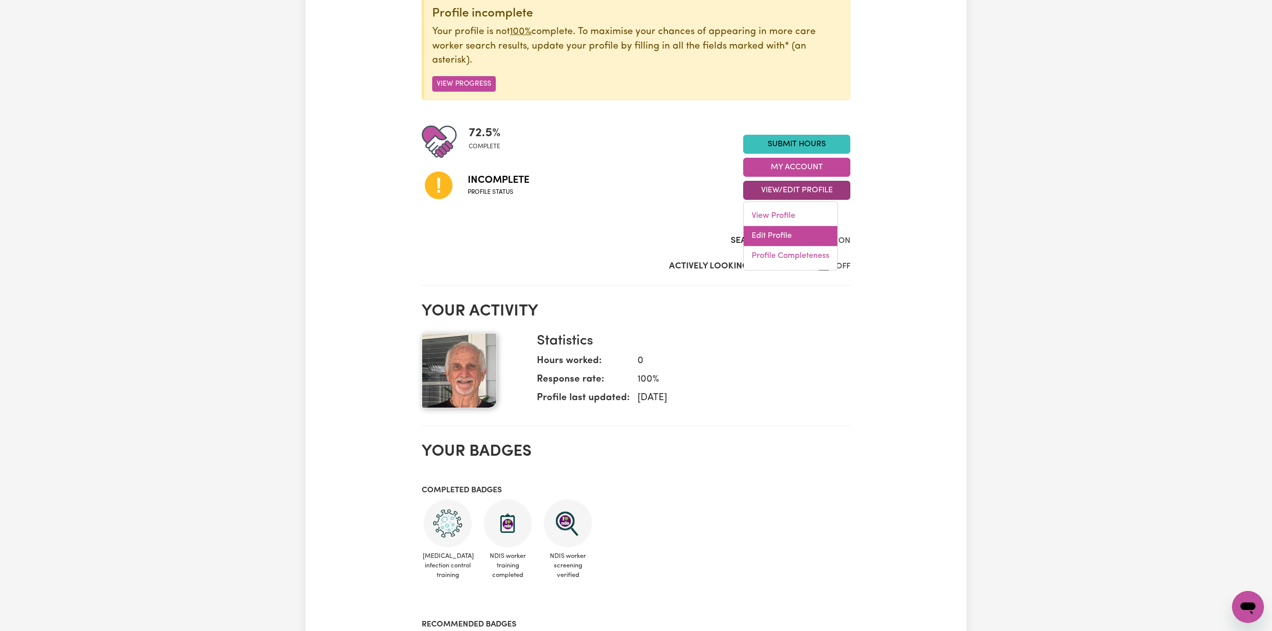  What do you see at coordinates (459, 370) in the screenshot?
I see `img: Your profile picture` at bounding box center [459, 370].